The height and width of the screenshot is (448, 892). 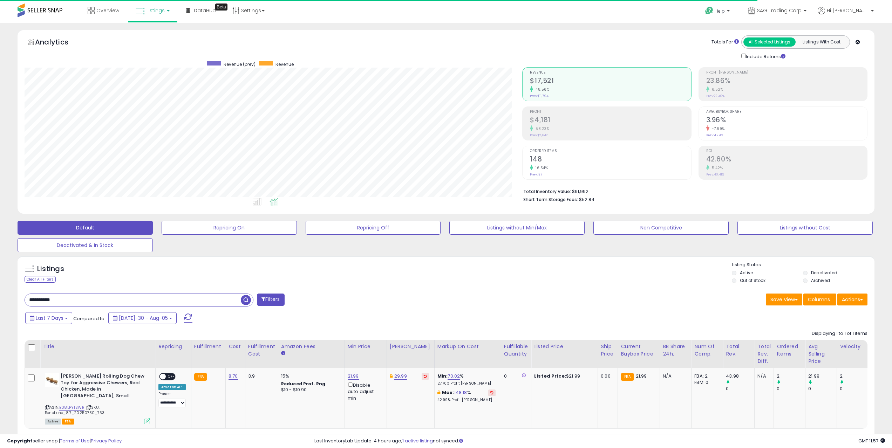 I want to click on span: Last 7 Days, so click(x=49, y=318).